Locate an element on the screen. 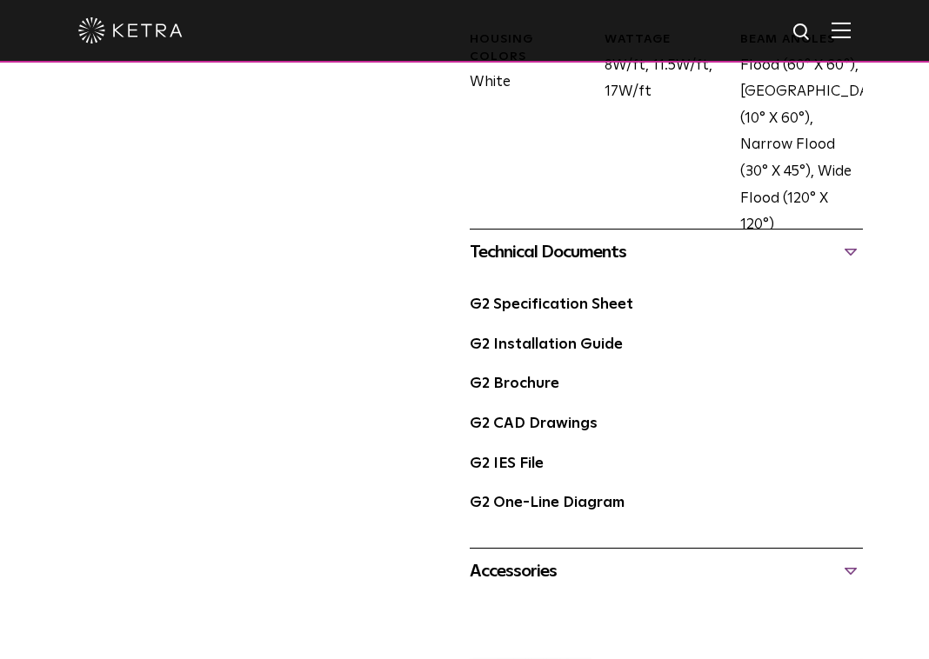 The width and height of the screenshot is (929, 659). img: search icon is located at coordinates (802, 32).